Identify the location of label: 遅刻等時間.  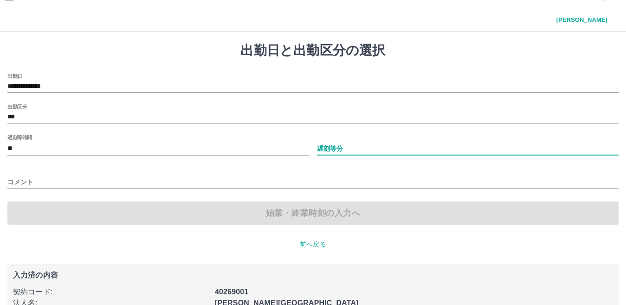
(19, 137).